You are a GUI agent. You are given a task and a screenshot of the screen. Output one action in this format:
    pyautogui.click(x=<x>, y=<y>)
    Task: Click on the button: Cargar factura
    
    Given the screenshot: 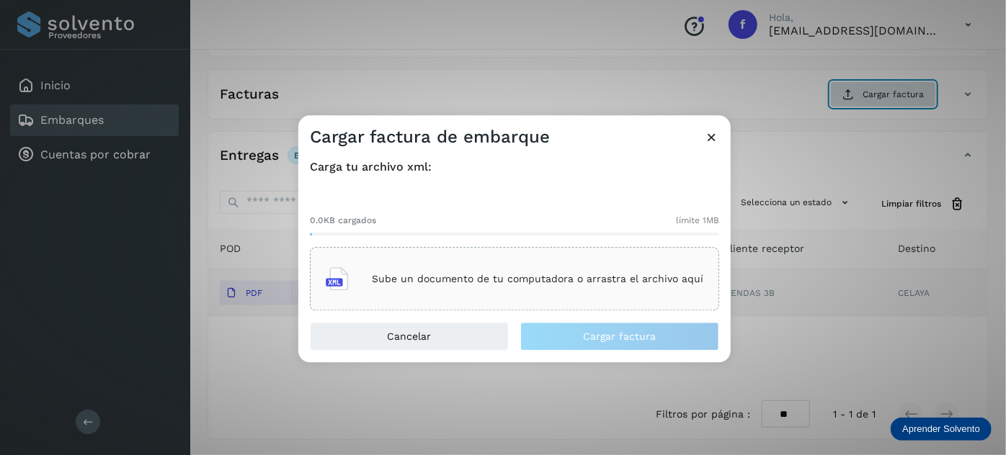 What is the action you would take?
    pyautogui.click(x=620, y=337)
    